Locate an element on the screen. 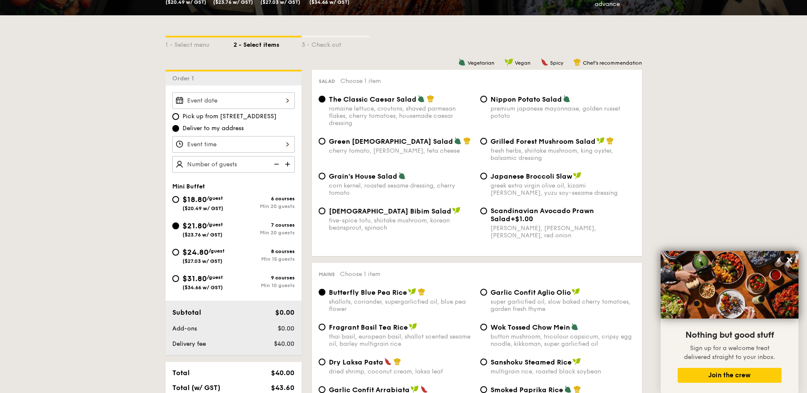 Image resolution: width=807 pixels, height=393 pixels. div: 3 - Check out is located at coordinates (336, 43).